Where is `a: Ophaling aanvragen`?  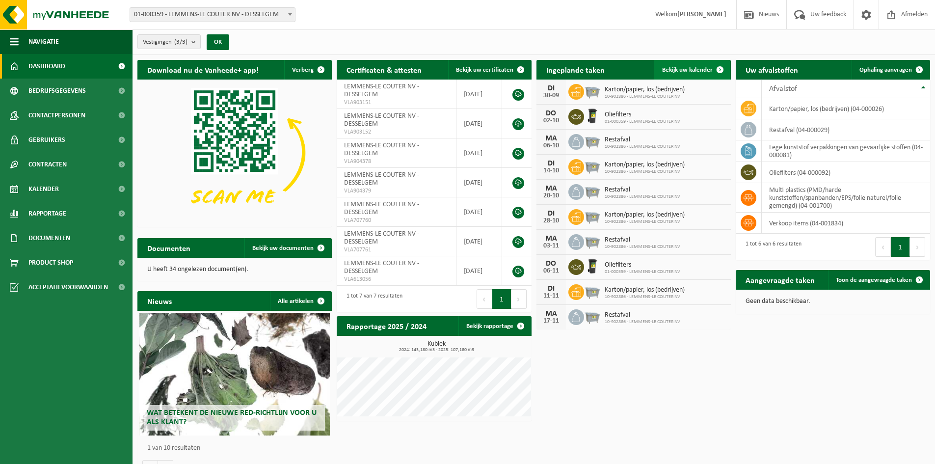
a: Ophaling aanvragen is located at coordinates (891, 70).